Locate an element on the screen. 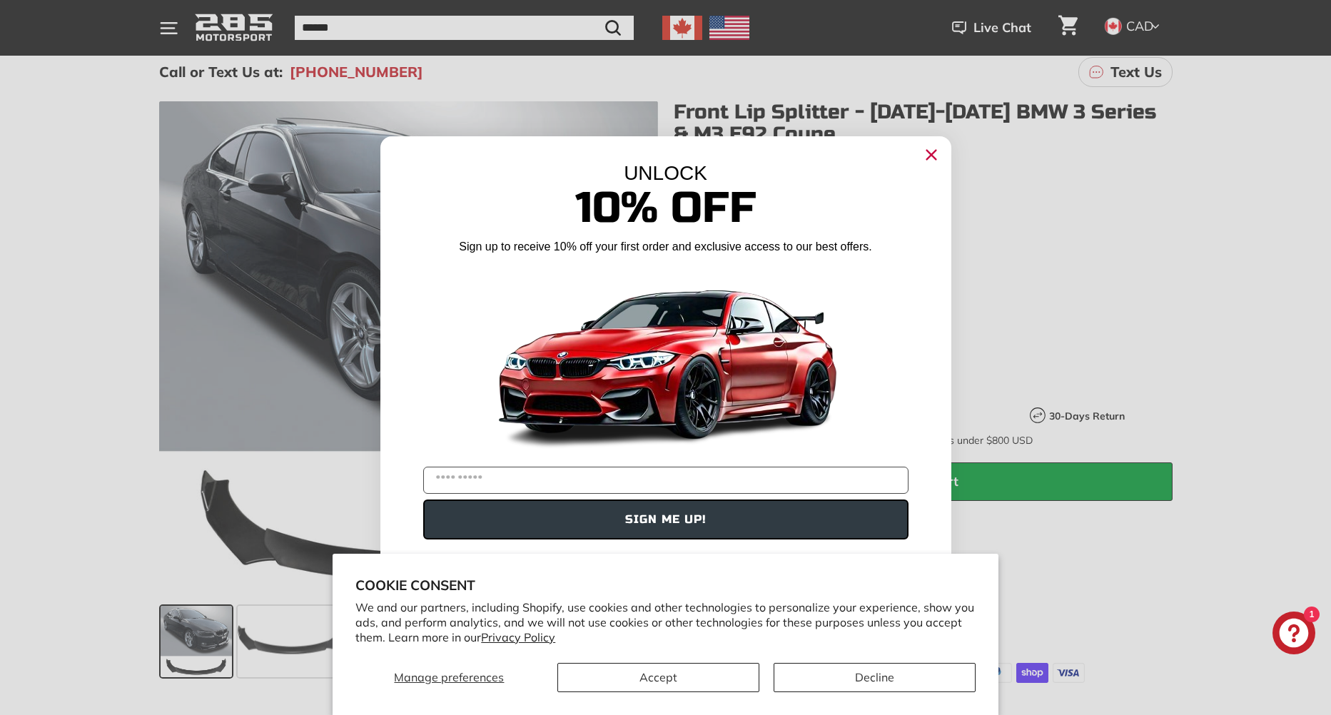 Image resolution: width=1331 pixels, height=715 pixels. span: 10% Off is located at coordinates (666, 208).